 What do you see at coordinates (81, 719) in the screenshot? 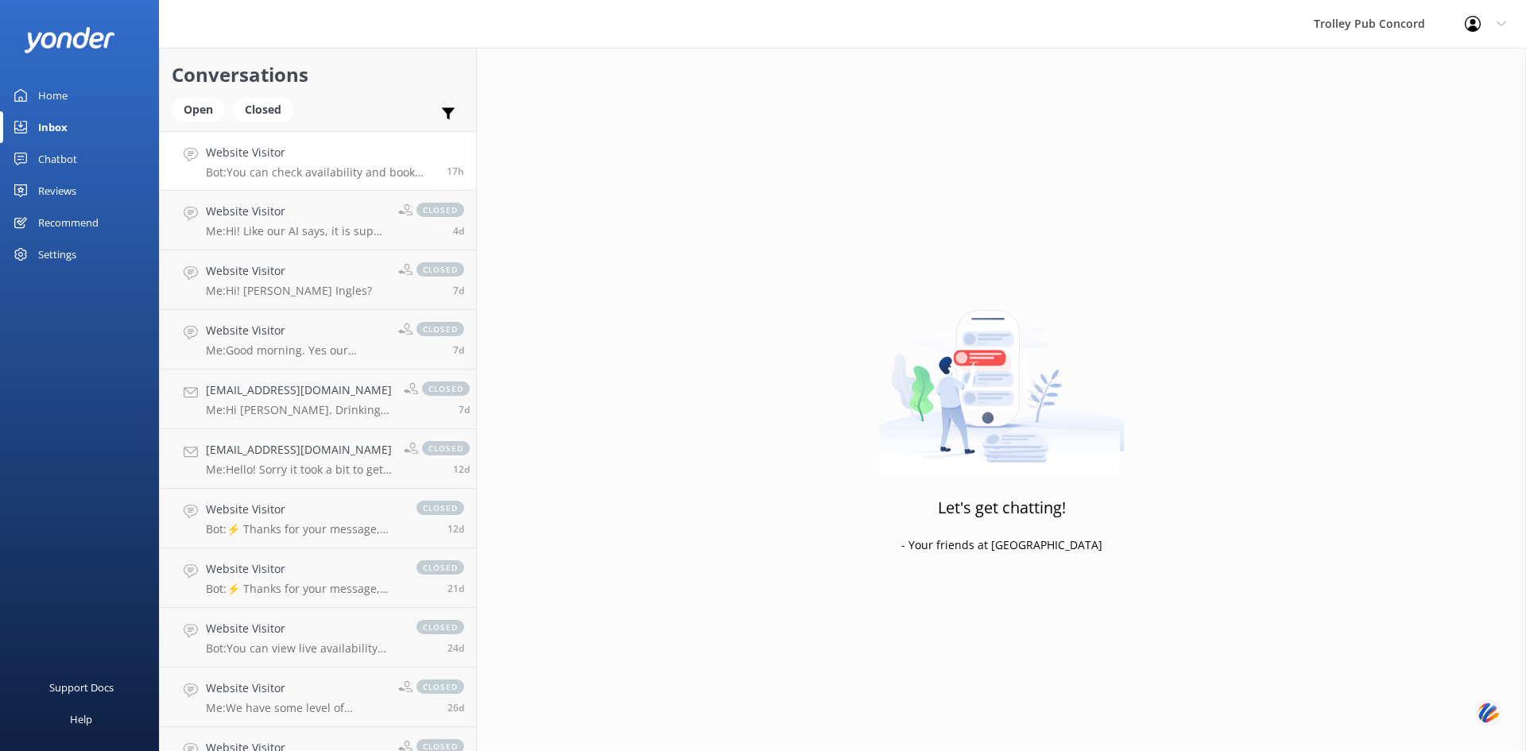
I see `div: Help` at bounding box center [81, 719].